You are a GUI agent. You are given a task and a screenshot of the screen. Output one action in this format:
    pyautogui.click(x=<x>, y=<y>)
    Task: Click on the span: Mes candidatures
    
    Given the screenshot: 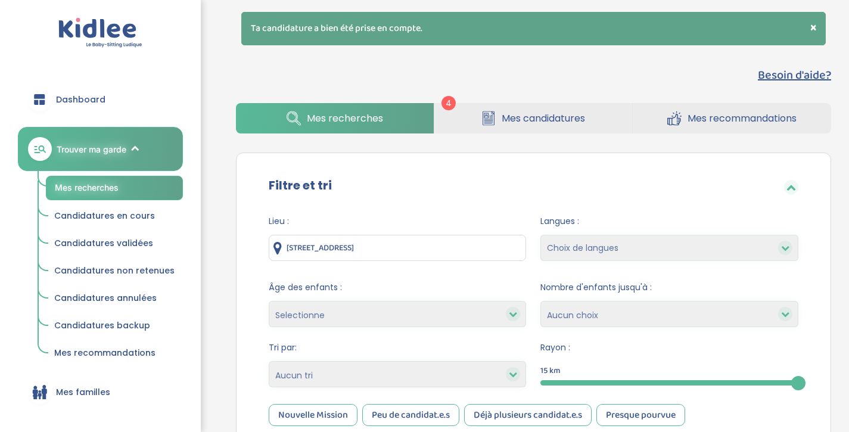 What is the action you would take?
    pyautogui.click(x=543, y=118)
    